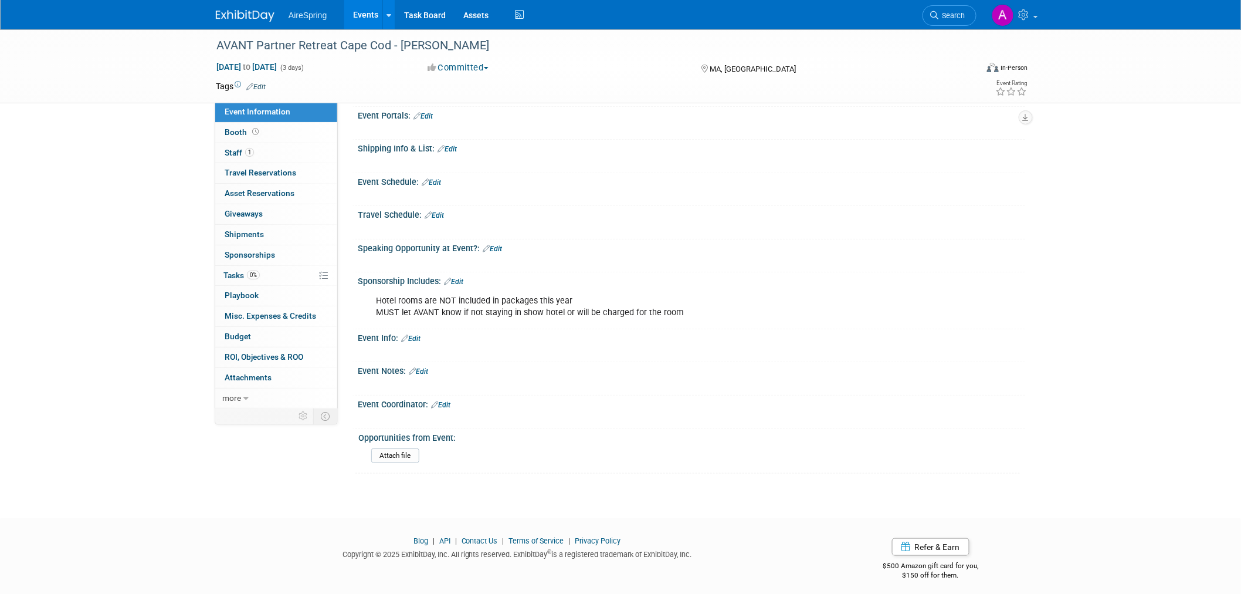  What do you see at coordinates (480, 540) in the screenshot?
I see `a: Contact Us` at bounding box center [480, 540].